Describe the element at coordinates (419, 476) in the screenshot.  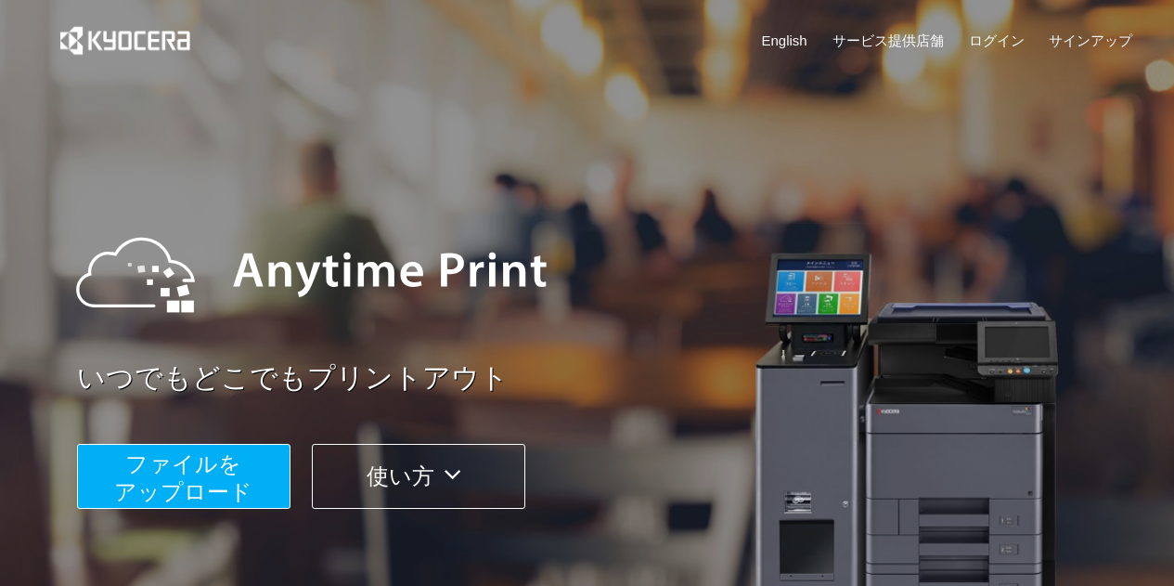
I see `button: 使い方` at that location.